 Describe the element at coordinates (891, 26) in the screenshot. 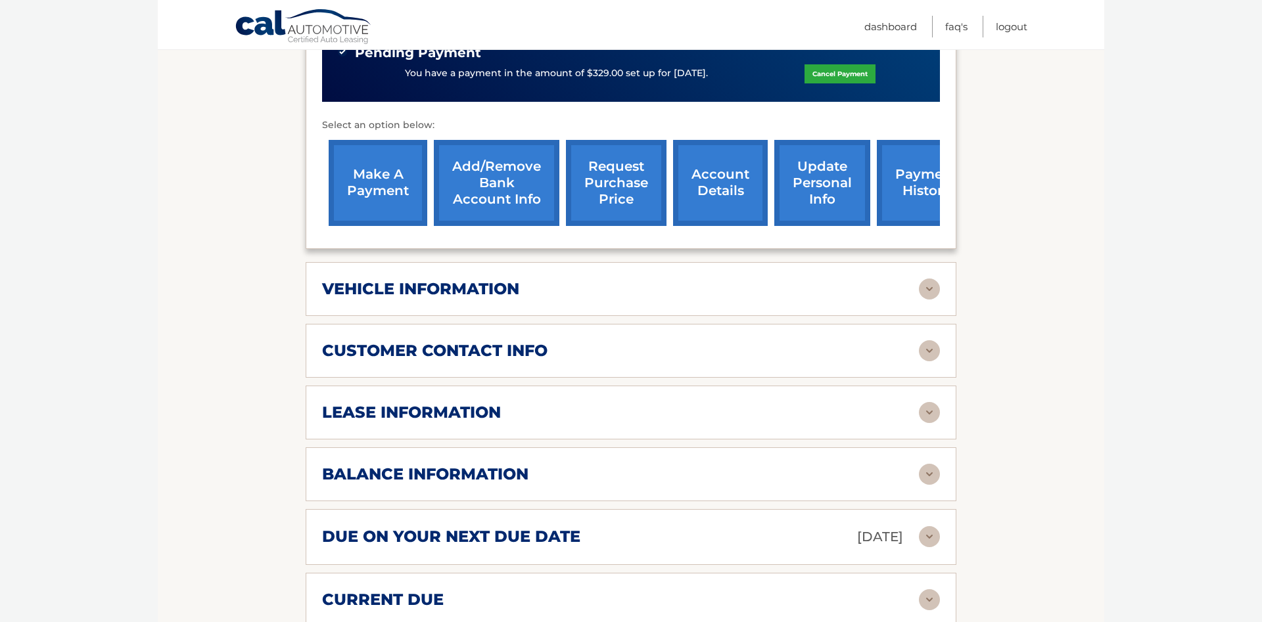

I see `a: Dashboard` at that location.